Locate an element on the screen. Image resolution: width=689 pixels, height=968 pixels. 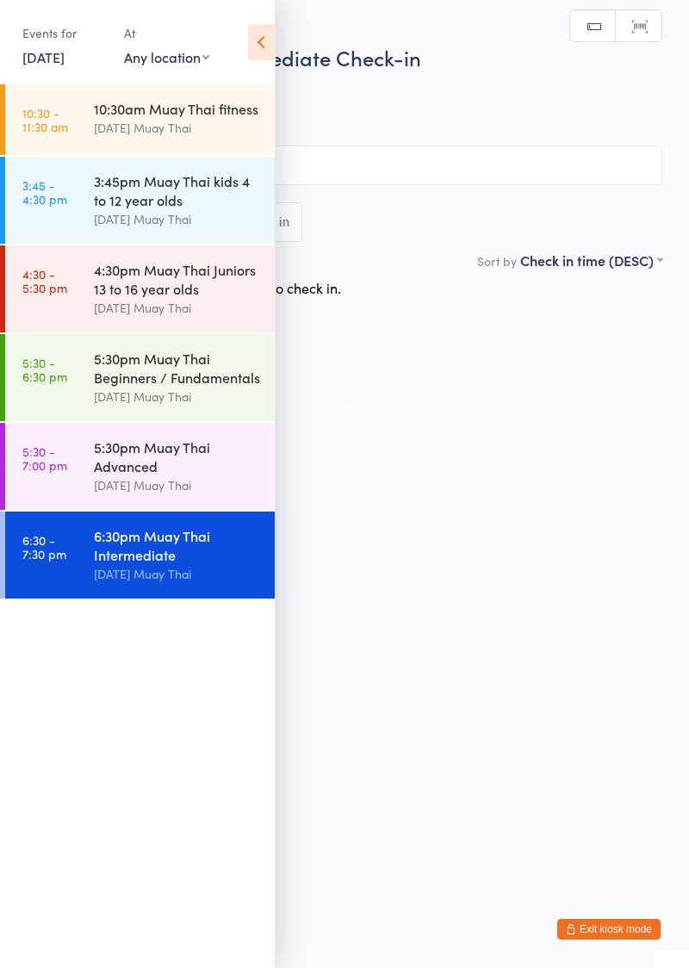
time: 6:30 - 7:30 pm is located at coordinates (44, 547).